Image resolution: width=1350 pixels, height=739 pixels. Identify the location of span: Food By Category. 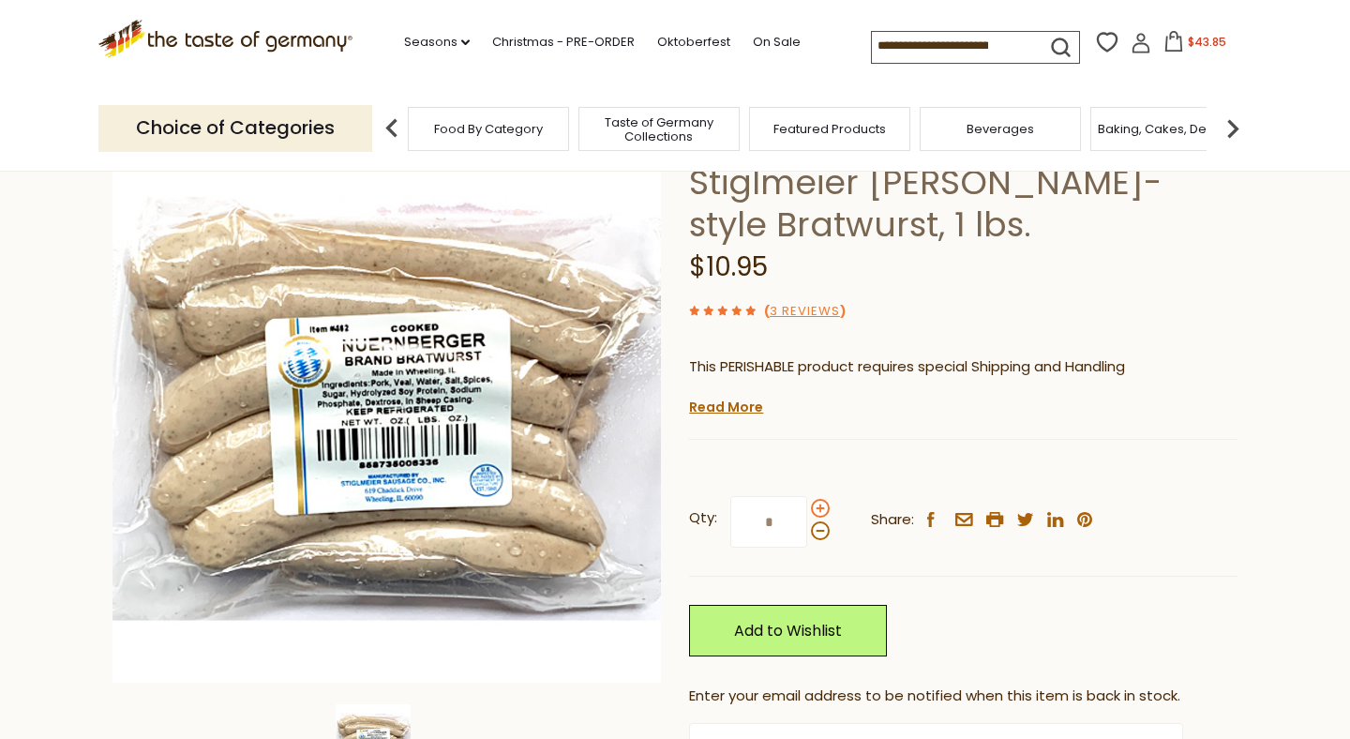
(488, 128).